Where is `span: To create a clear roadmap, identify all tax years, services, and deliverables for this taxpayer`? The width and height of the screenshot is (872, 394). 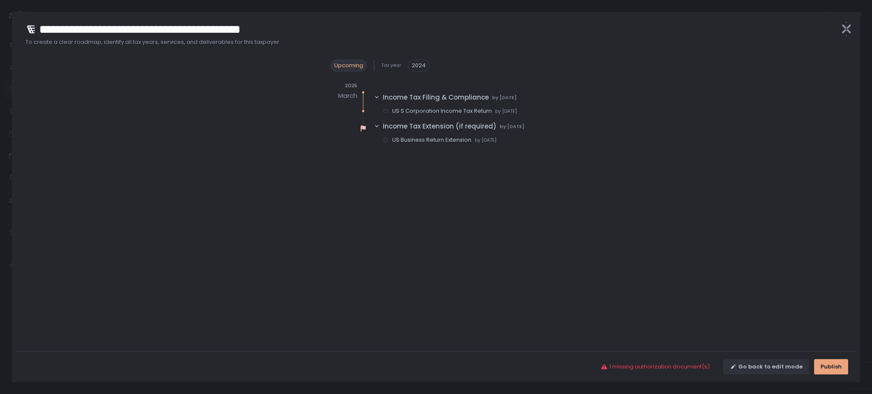
span: To create a clear roadmap, identify all tax years, services, and deliverables for this taxpayer is located at coordinates (429, 42).